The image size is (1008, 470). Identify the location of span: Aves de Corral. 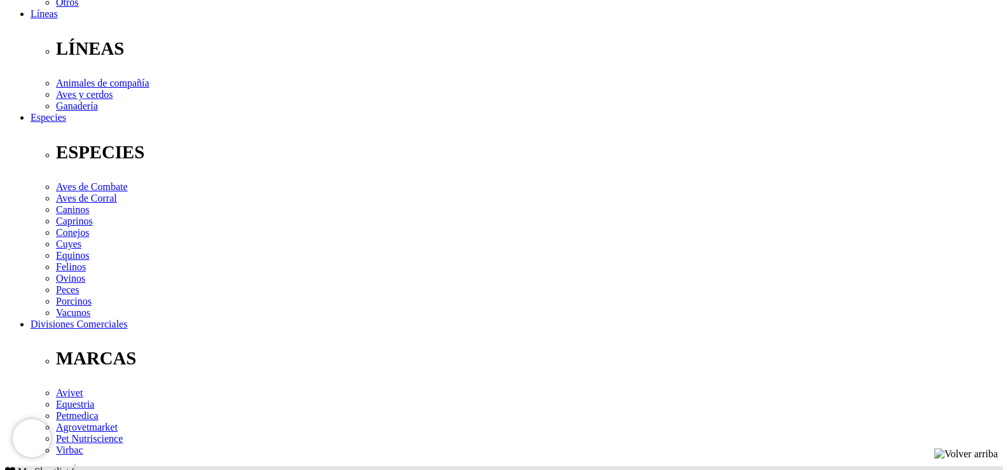
(87, 198).